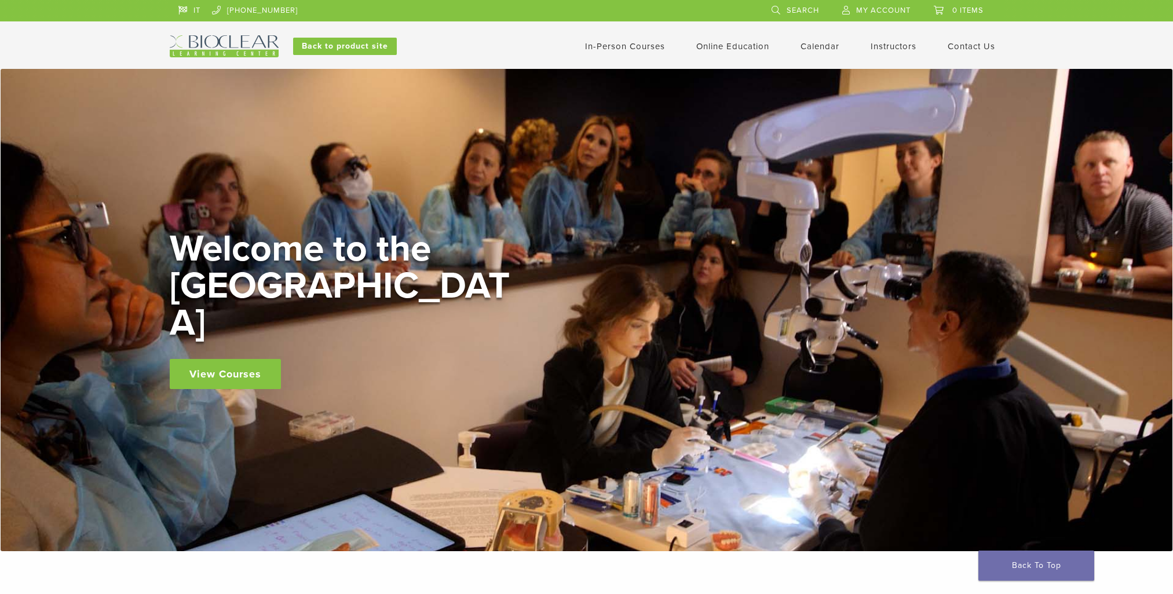 The height and width of the screenshot is (594, 1173). I want to click on a: Online Education, so click(733, 46).